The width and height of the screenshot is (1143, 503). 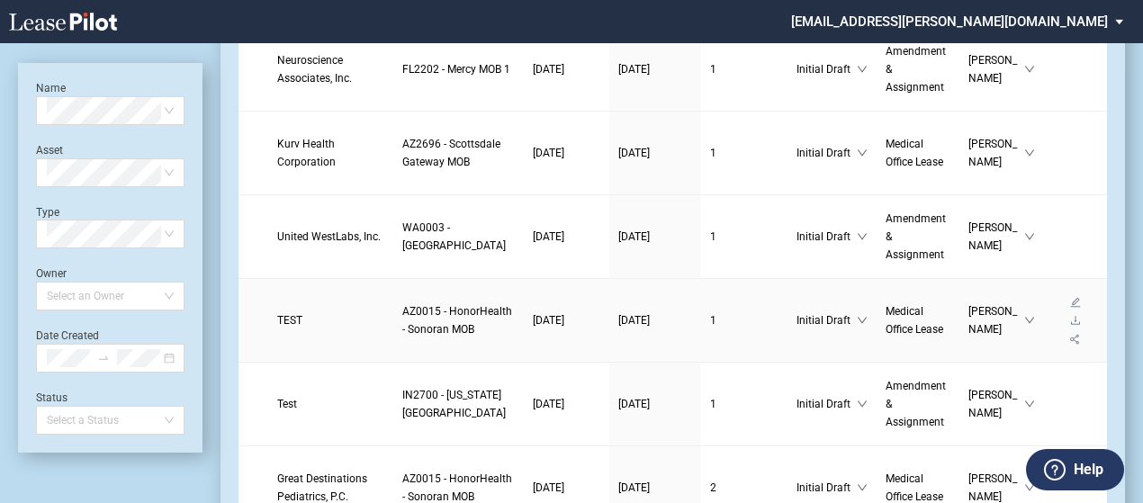 I want to click on a: AZ2696 - Scottsdale Gateway MOB, so click(x=458, y=153).